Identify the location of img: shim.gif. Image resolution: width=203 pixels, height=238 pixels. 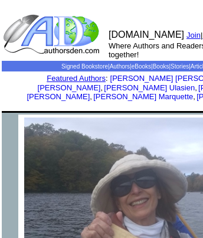
(10, 123).